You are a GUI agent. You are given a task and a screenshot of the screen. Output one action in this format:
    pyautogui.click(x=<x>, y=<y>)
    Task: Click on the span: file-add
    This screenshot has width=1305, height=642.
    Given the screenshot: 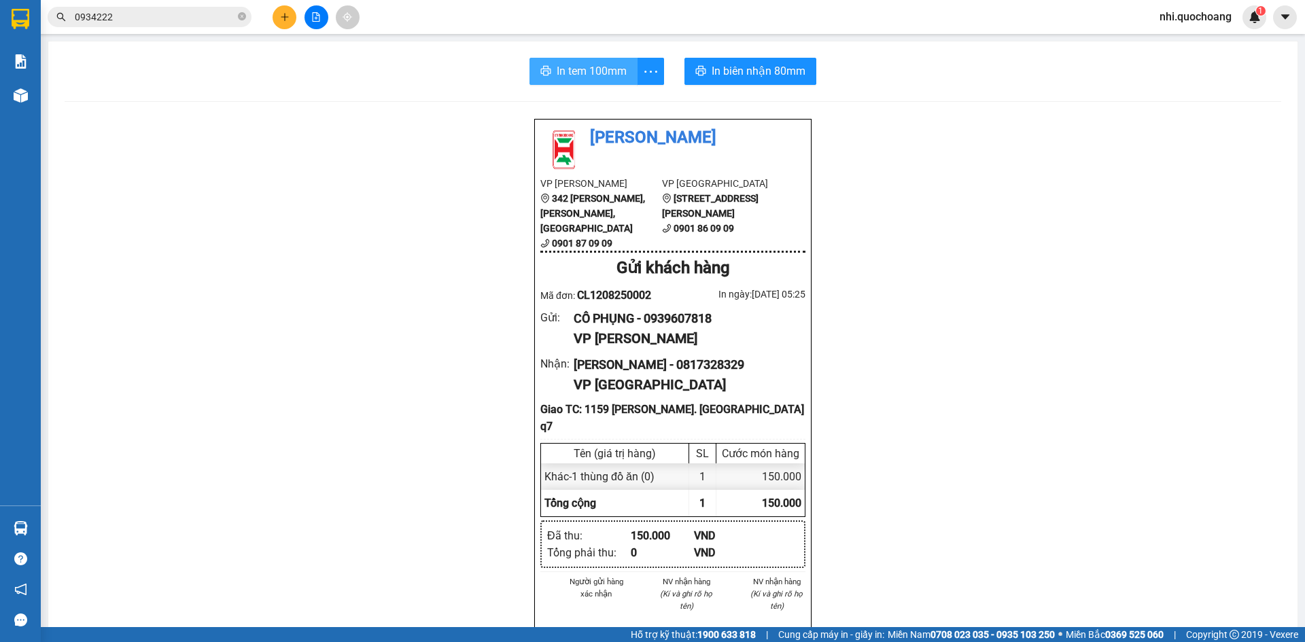 What is the action you would take?
    pyautogui.click(x=316, y=17)
    